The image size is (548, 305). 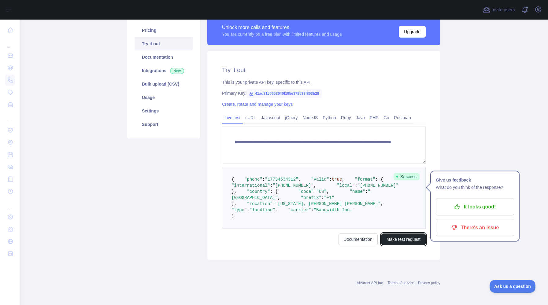 I want to click on a: cURL, so click(x=251, y=118).